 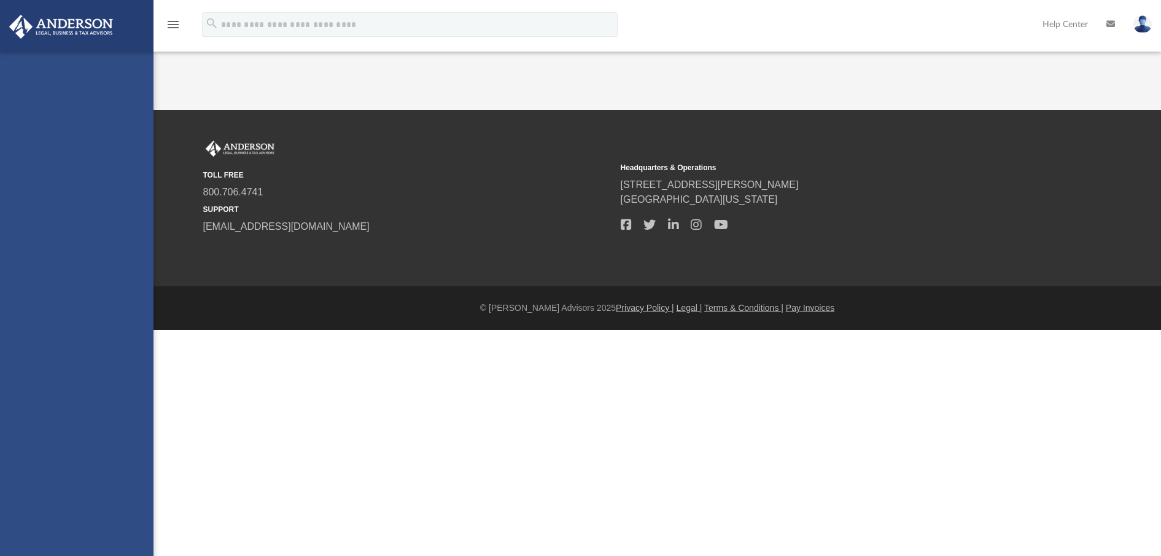 What do you see at coordinates (212, 23) in the screenshot?
I see `i: search` at bounding box center [212, 23].